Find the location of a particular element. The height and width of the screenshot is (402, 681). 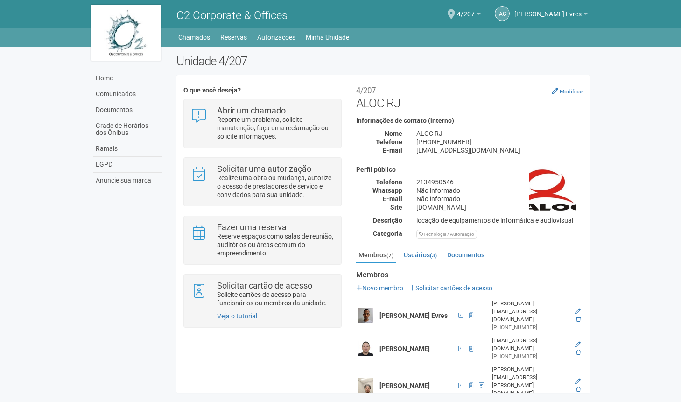

a: Modificar is located at coordinates (567, 91).